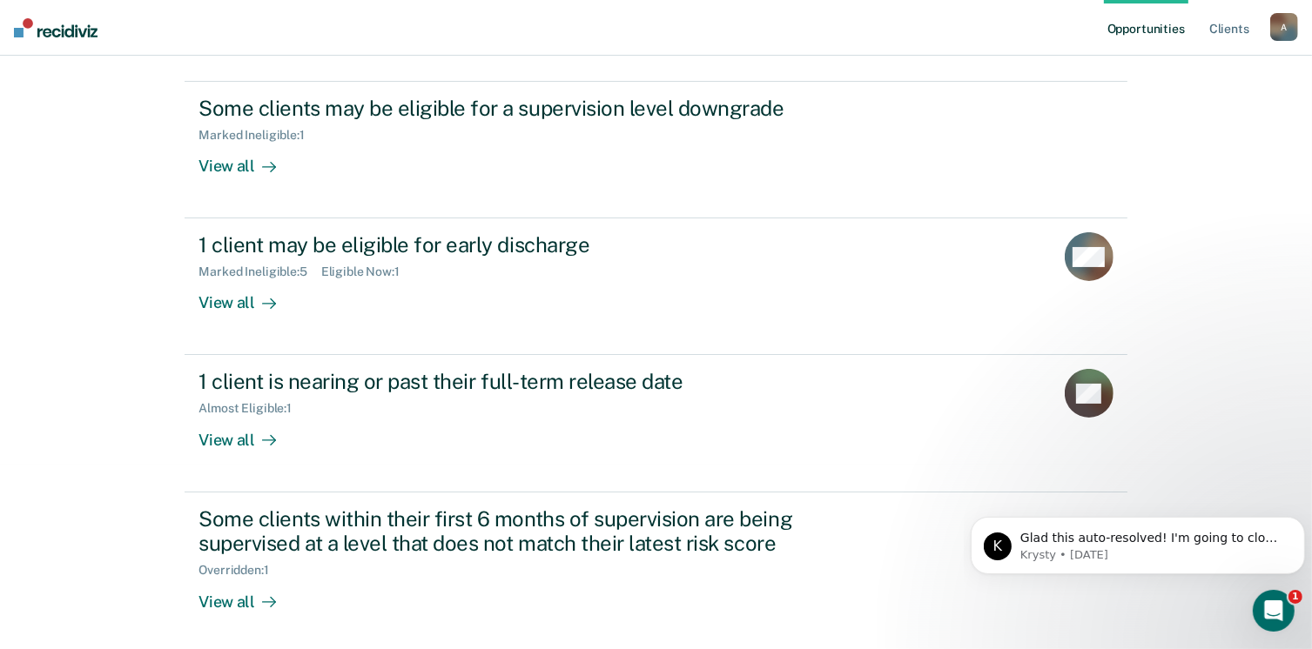 Image resolution: width=1312 pixels, height=649 pixels. What do you see at coordinates (656, 423) in the screenshot?
I see `a: 1 client is nearing or past their full-term release dateAlmost Eligible:1View all` at bounding box center [656, 423].